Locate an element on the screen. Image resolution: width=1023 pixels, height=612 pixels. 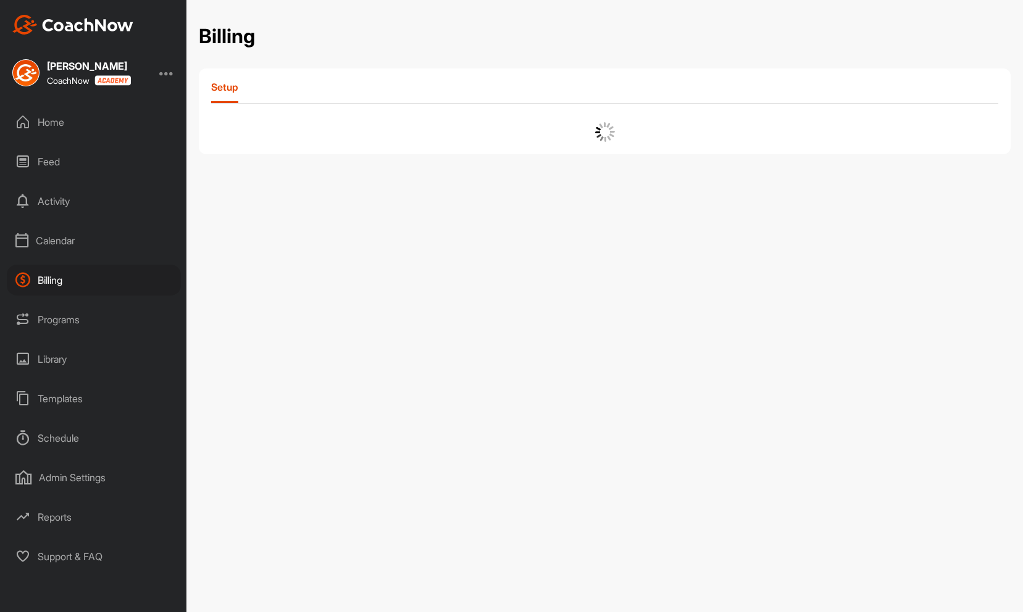
div: Support & FAQ is located at coordinates (94, 557).